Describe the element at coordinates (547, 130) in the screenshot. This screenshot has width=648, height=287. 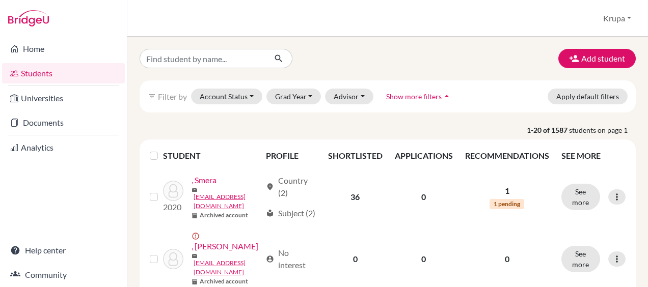
I see `strong: 1-20 of 1587` at that location.